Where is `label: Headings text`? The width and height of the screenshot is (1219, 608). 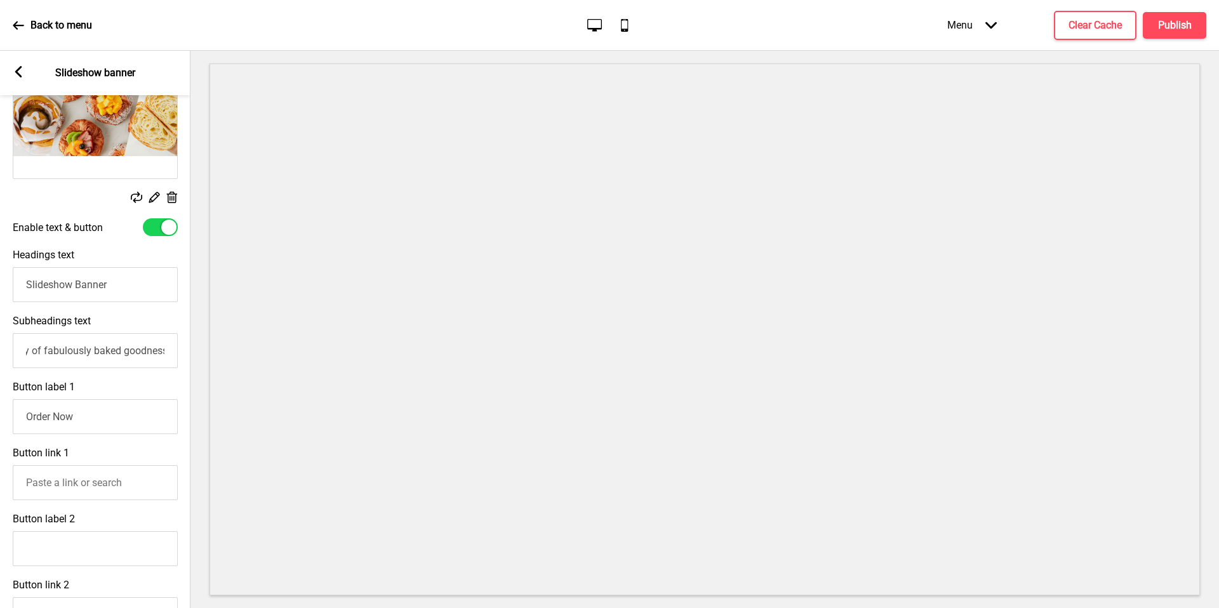 label: Headings text is located at coordinates (43, 255).